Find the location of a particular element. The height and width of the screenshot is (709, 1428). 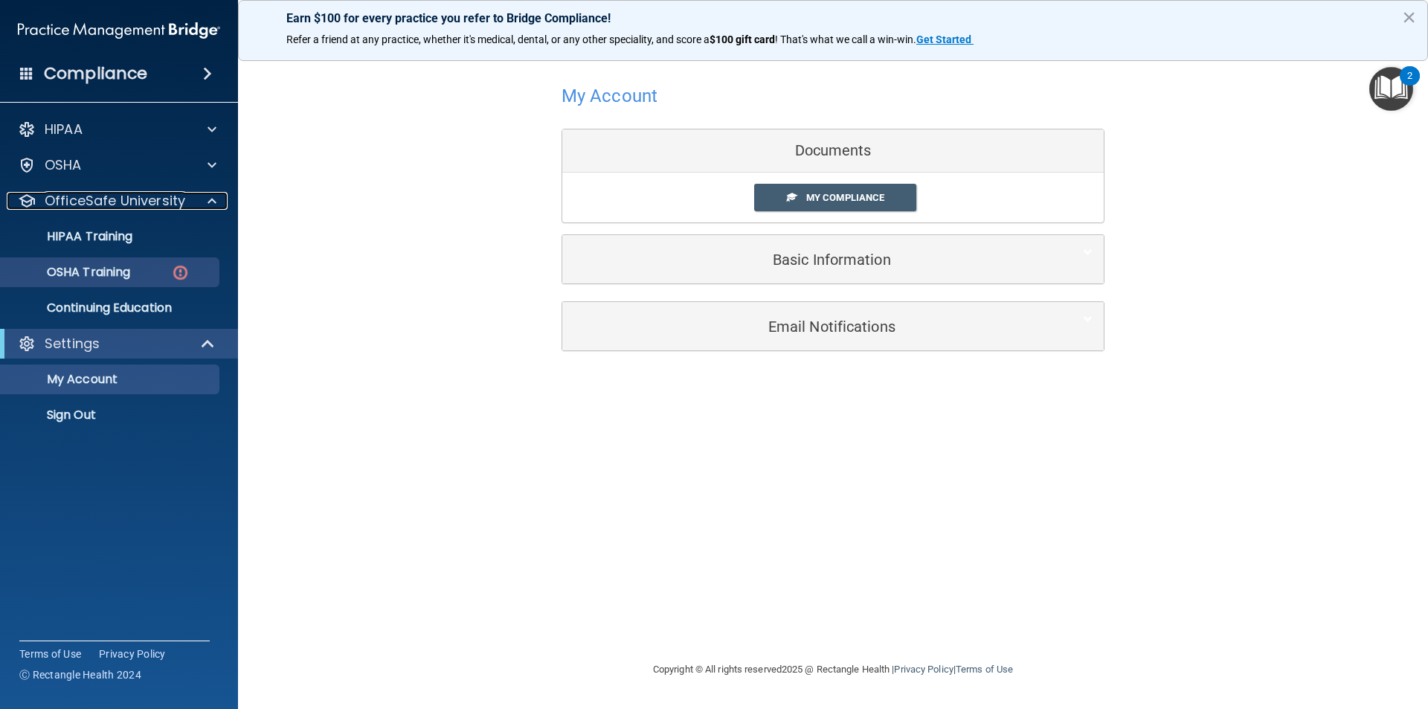

p: My Account is located at coordinates (111, 379).